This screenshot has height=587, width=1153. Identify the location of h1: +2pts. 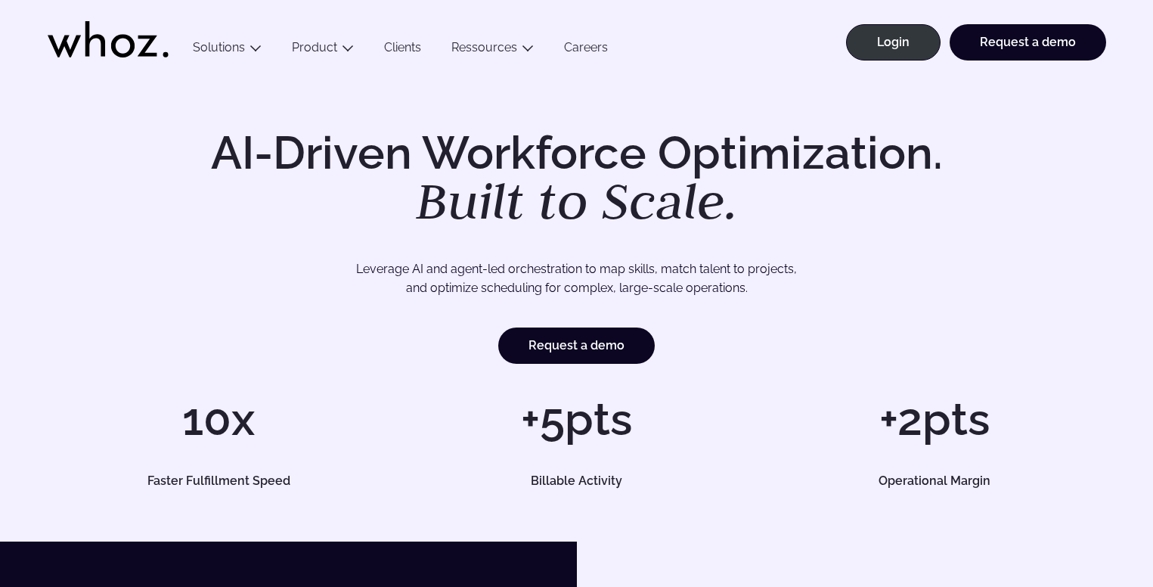
(934, 419).